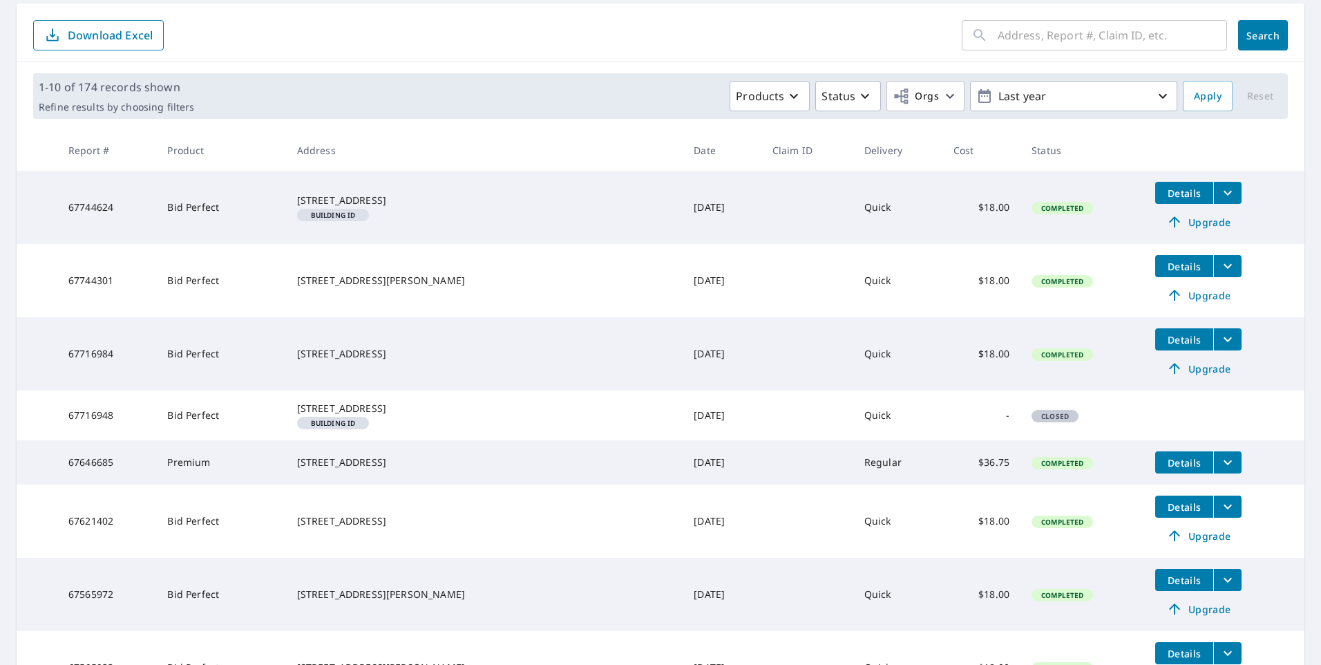 The image size is (1321, 665). I want to click on p: Download Excel, so click(110, 35).